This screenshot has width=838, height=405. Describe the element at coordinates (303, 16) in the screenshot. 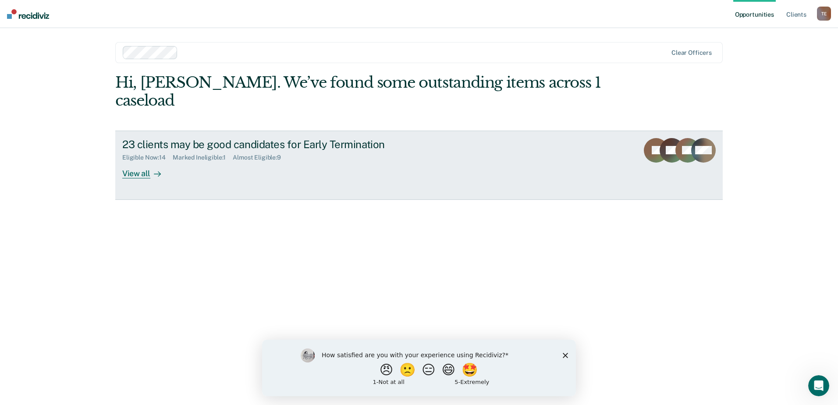

I see `div: Close survey` at that location.